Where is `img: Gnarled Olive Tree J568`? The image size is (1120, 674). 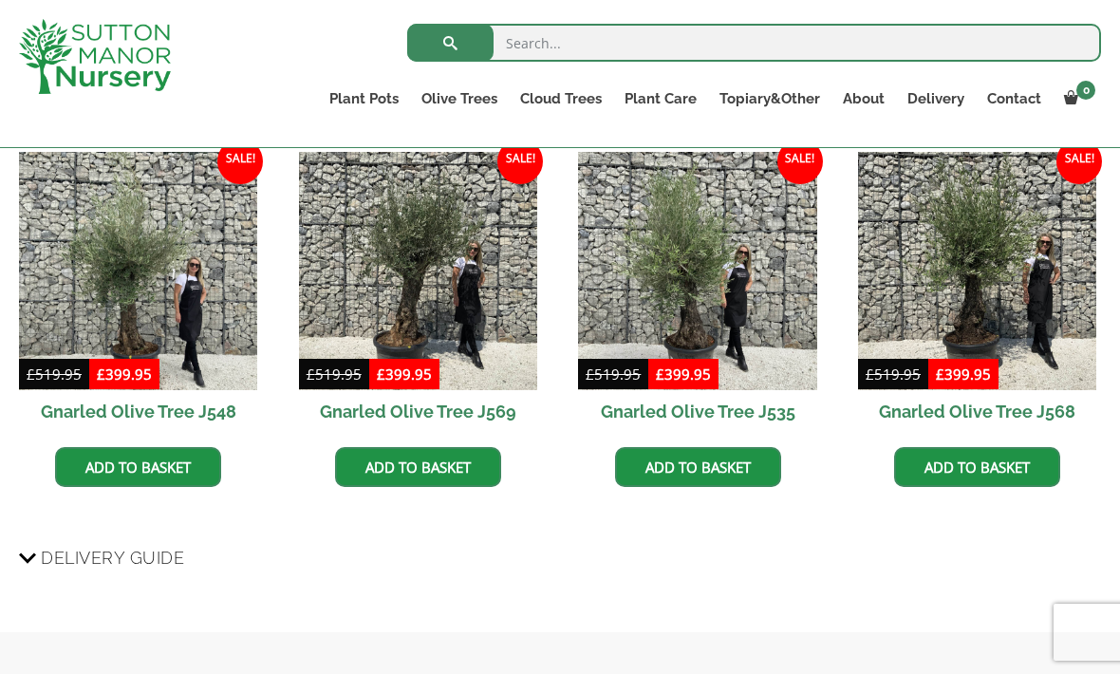
img: Gnarled Olive Tree J568 is located at coordinates (977, 271).